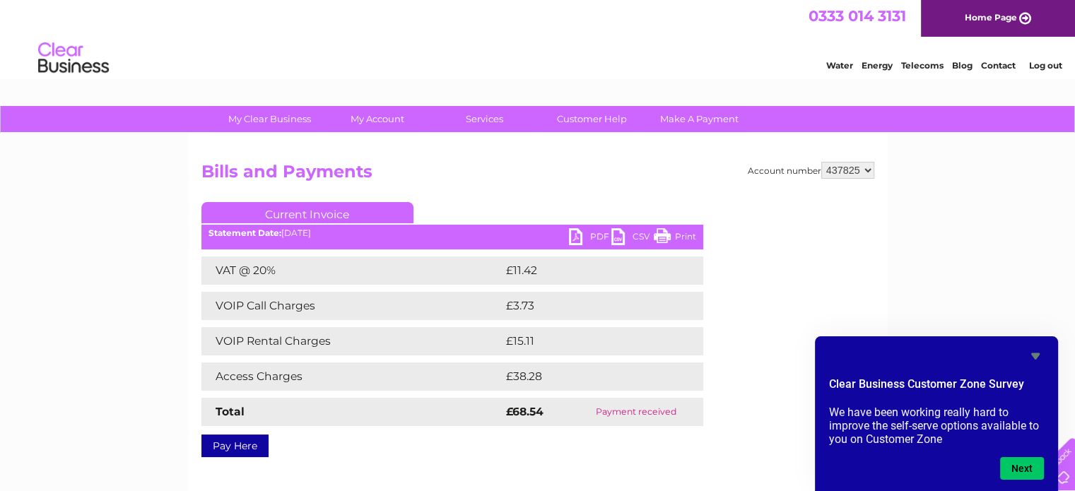  I want to click on a: Telecoms, so click(923, 65).